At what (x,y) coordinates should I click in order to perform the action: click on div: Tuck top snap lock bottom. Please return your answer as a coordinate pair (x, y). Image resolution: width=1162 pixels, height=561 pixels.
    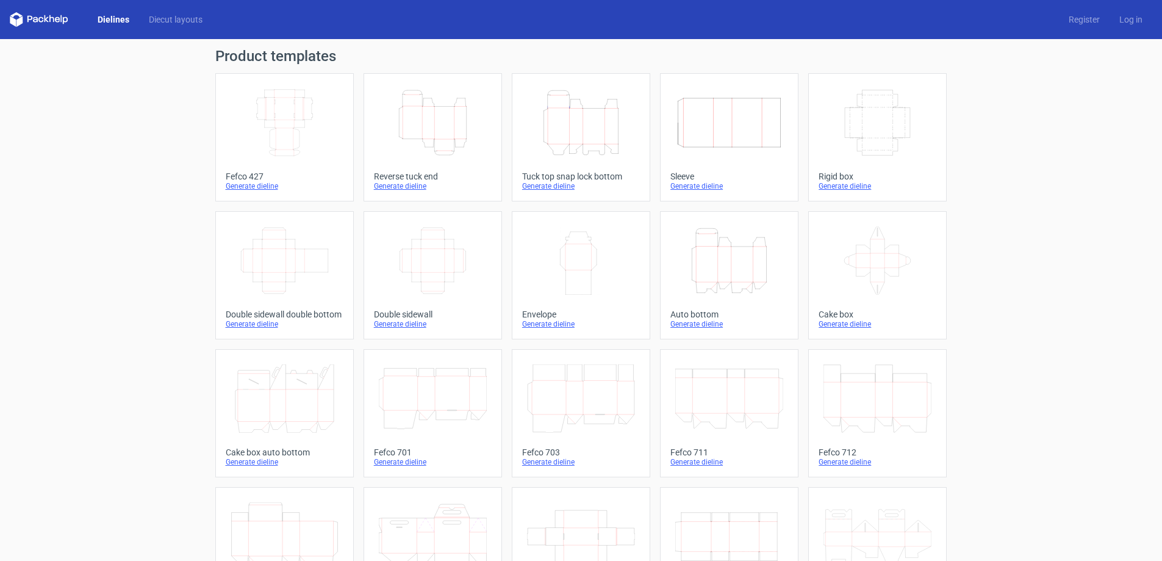
    Looking at the image, I should click on (581, 176).